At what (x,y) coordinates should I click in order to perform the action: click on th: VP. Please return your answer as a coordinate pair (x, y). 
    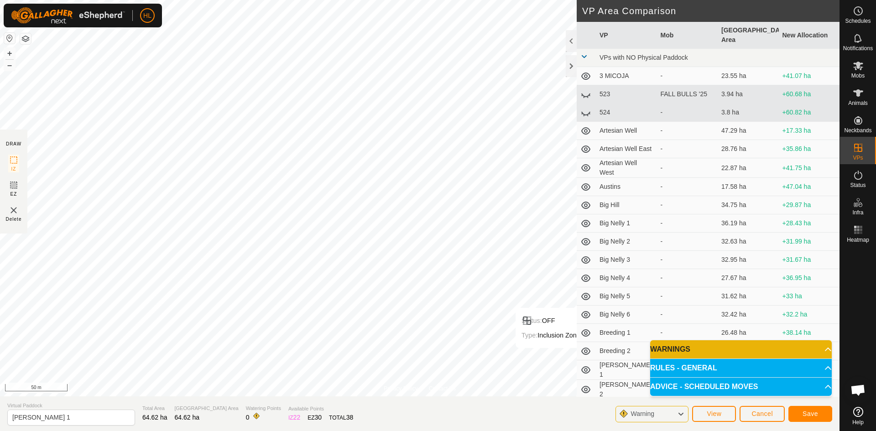
    Looking at the image, I should click on (627, 35).